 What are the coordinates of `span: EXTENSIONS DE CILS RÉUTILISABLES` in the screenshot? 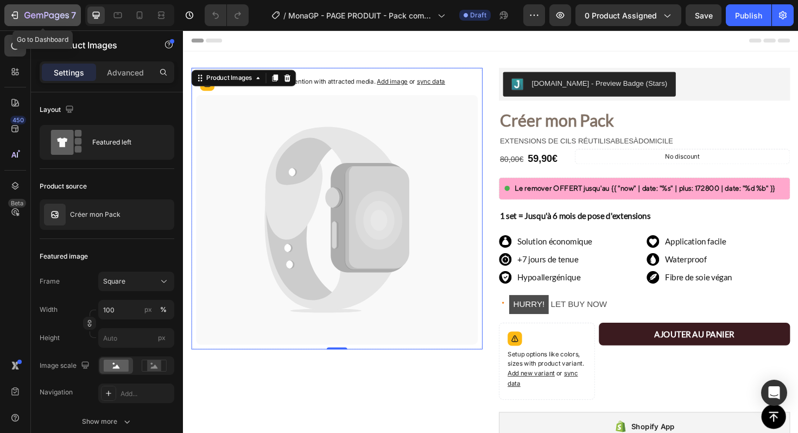 It's located at (406, 117).